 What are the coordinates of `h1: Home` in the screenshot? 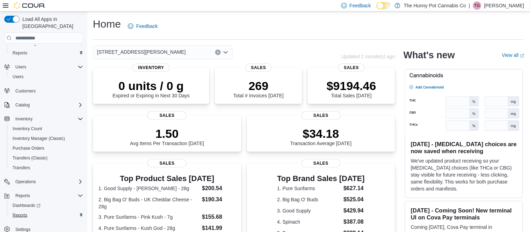 It's located at (107, 24).